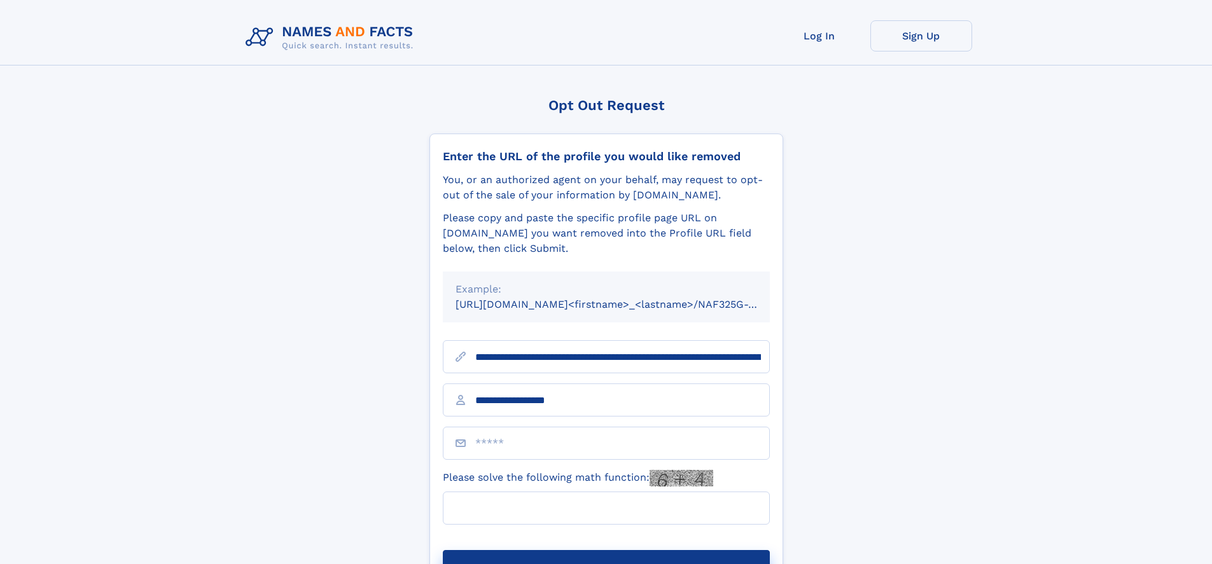  Describe the element at coordinates (332, 38) in the screenshot. I see `img: Logo Names and Facts` at that location.